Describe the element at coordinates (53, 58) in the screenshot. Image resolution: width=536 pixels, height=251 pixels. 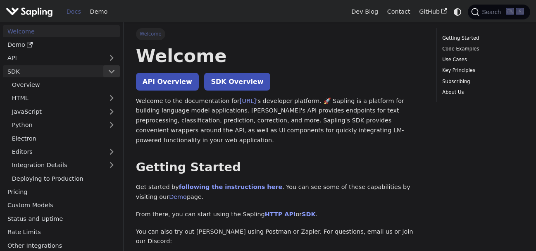
I see `a: API` at that location.